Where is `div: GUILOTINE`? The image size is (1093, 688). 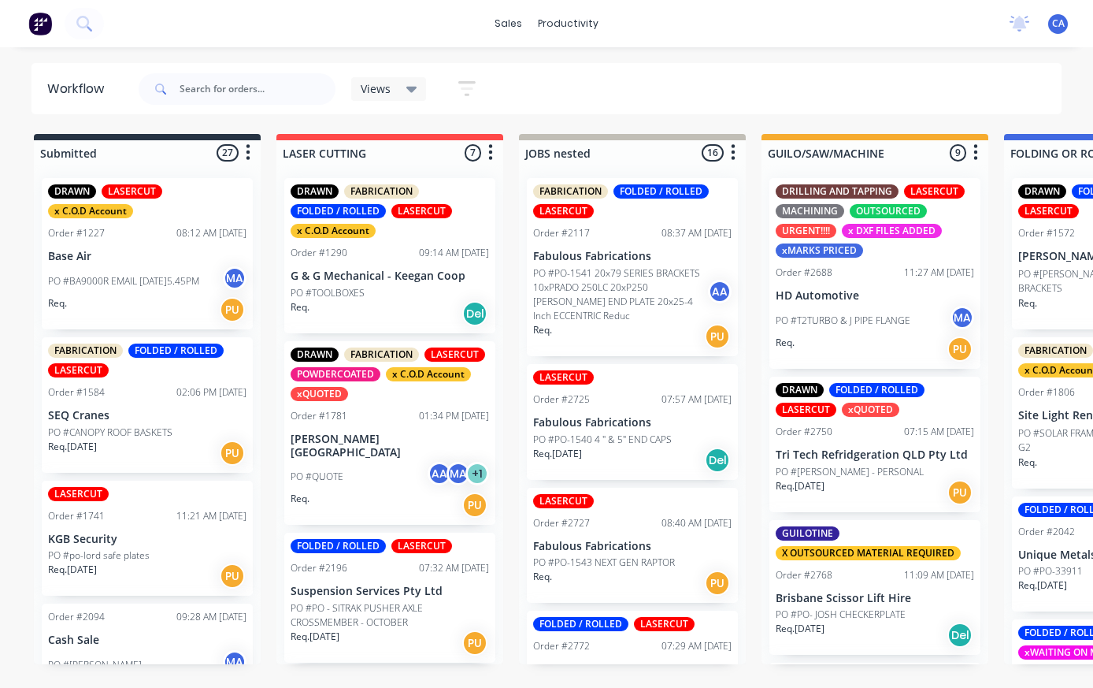 div: GUILOTINE is located at coordinates (807, 533).